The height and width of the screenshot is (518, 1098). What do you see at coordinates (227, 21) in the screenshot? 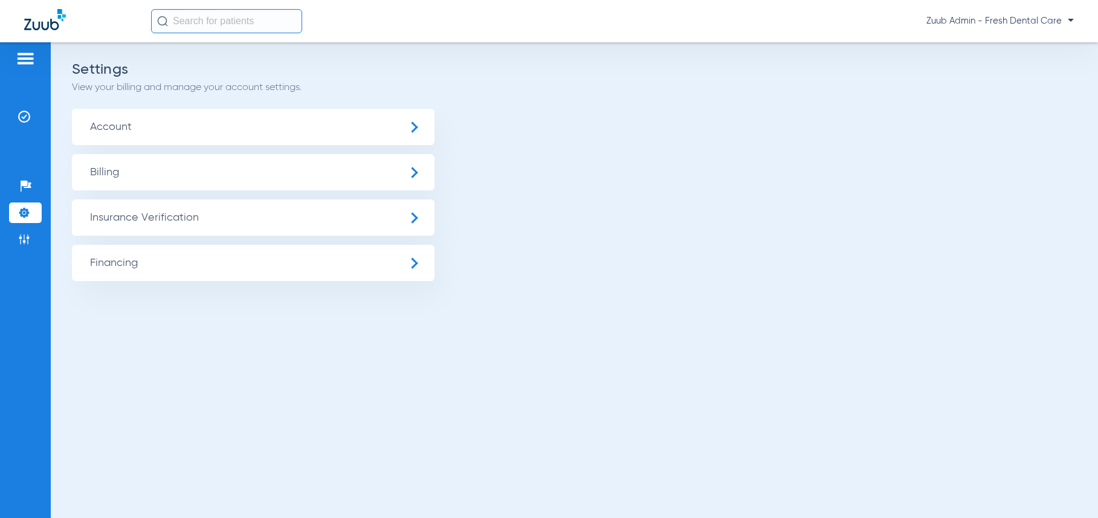
I see `input: Search for patients` at bounding box center [227, 21].